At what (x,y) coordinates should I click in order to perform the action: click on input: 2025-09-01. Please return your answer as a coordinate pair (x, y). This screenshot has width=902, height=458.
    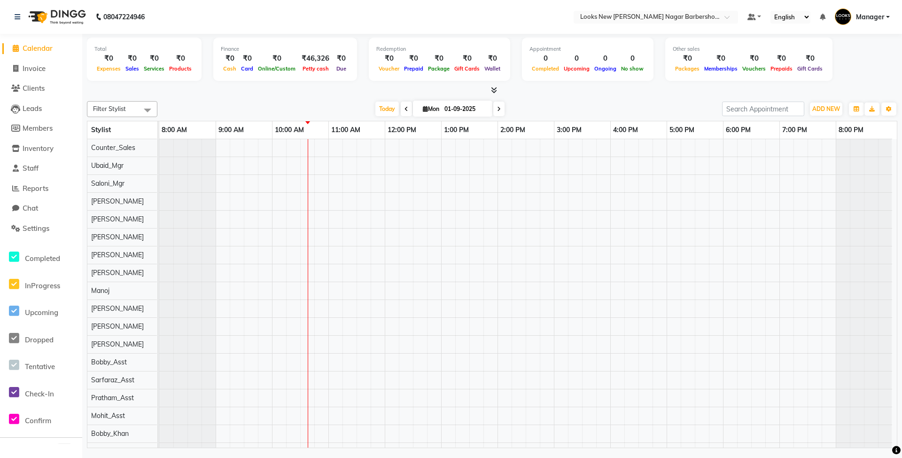
    Looking at the image, I should click on (465, 109).